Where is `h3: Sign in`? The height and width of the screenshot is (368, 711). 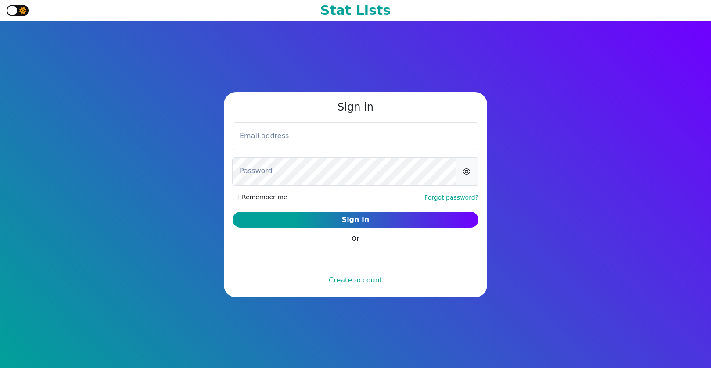 h3: Sign in is located at coordinates (355, 107).